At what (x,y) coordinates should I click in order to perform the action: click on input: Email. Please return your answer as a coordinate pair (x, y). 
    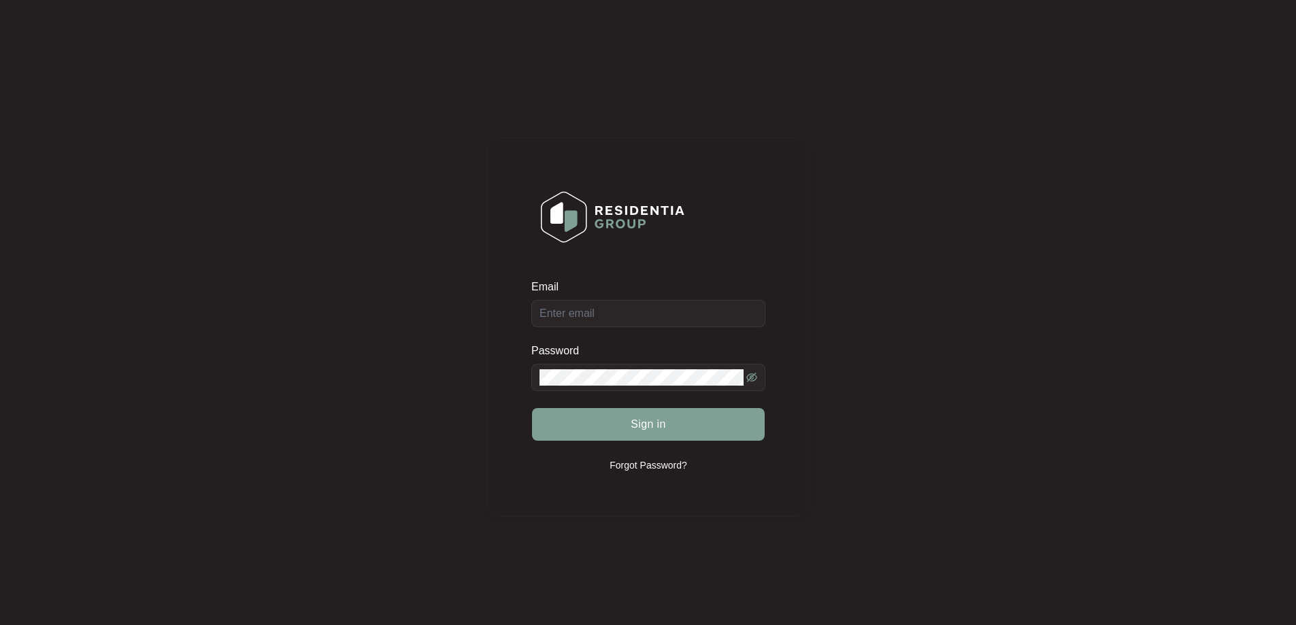
    Looking at the image, I should click on (649, 314).